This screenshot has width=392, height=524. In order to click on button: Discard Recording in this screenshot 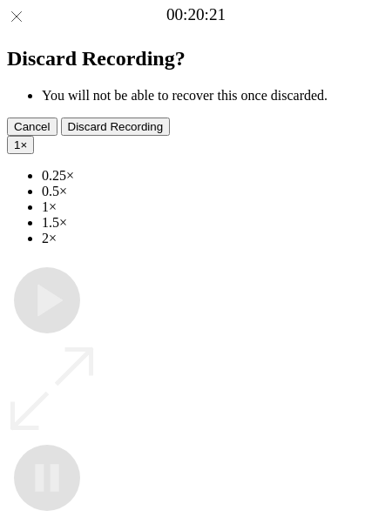, I will do `click(116, 126)`.